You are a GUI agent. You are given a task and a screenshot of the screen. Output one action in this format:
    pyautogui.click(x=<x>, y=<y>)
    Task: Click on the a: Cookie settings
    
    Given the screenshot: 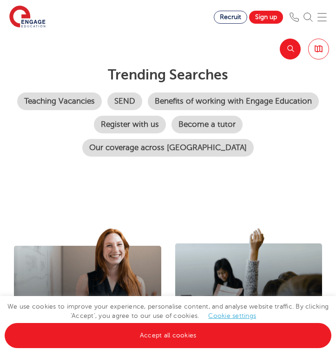 What is the action you would take?
    pyautogui.click(x=232, y=316)
    